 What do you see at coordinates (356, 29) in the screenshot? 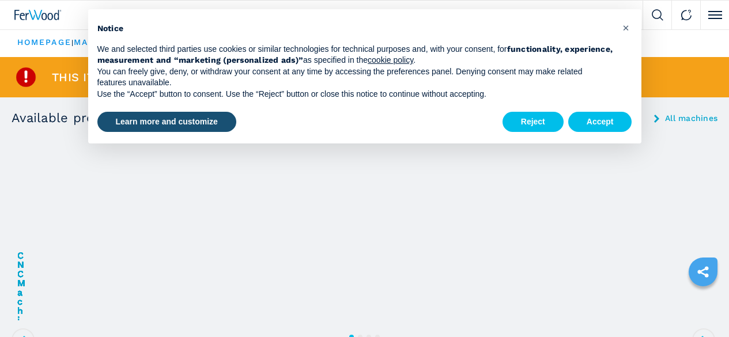
I see `h2: Notice` at bounding box center [356, 29].